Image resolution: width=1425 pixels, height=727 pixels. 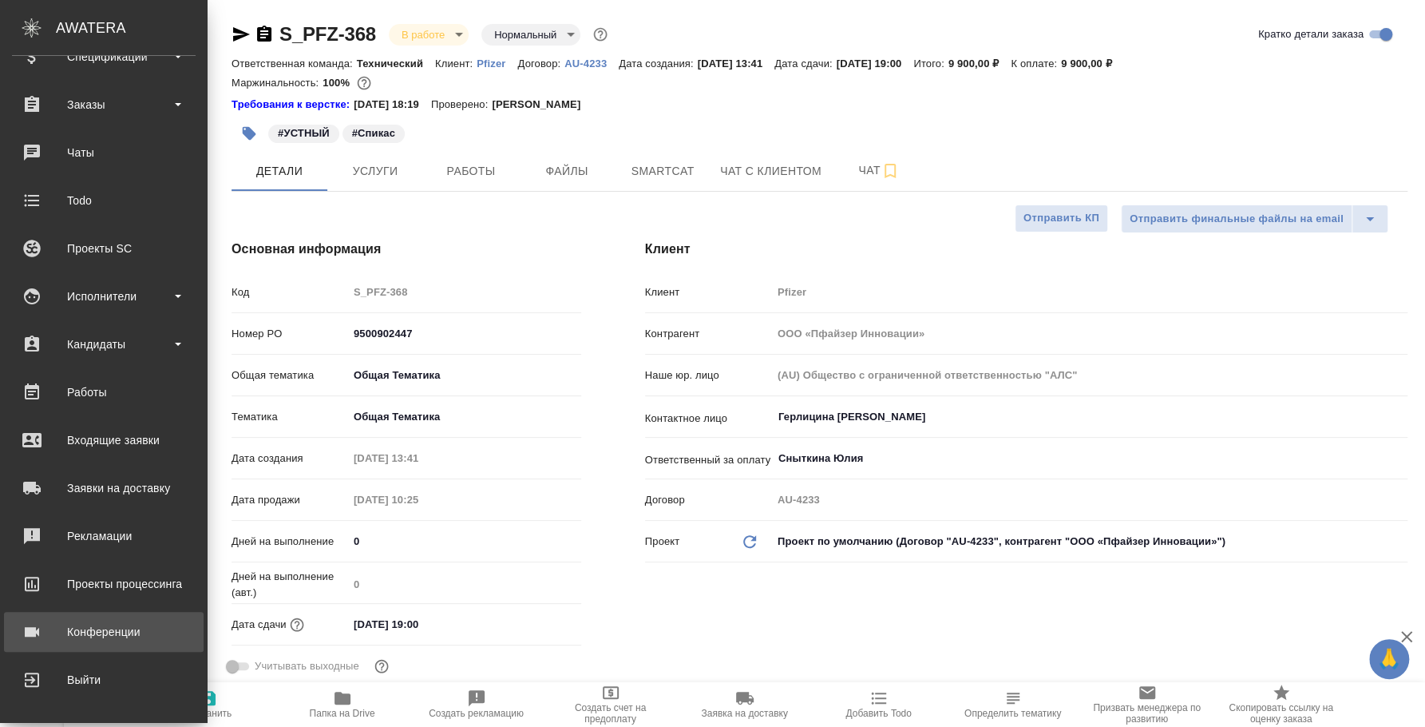 I want to click on a: Проекты процессинга, so click(x=104, y=584).